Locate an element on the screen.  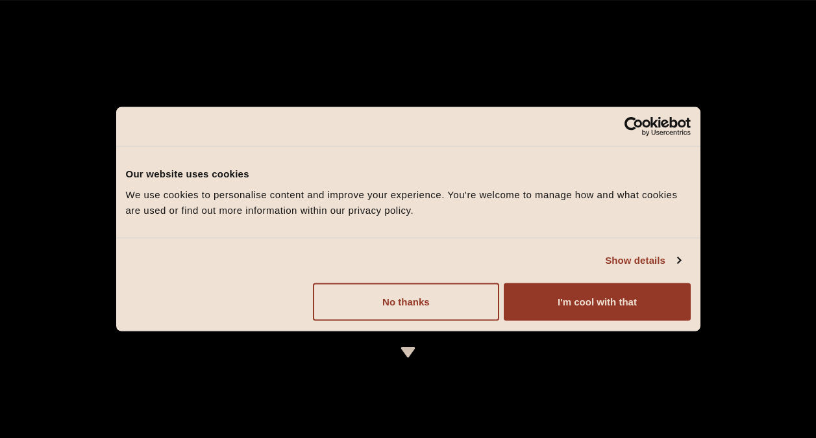
button: No thanks is located at coordinates (406, 301).